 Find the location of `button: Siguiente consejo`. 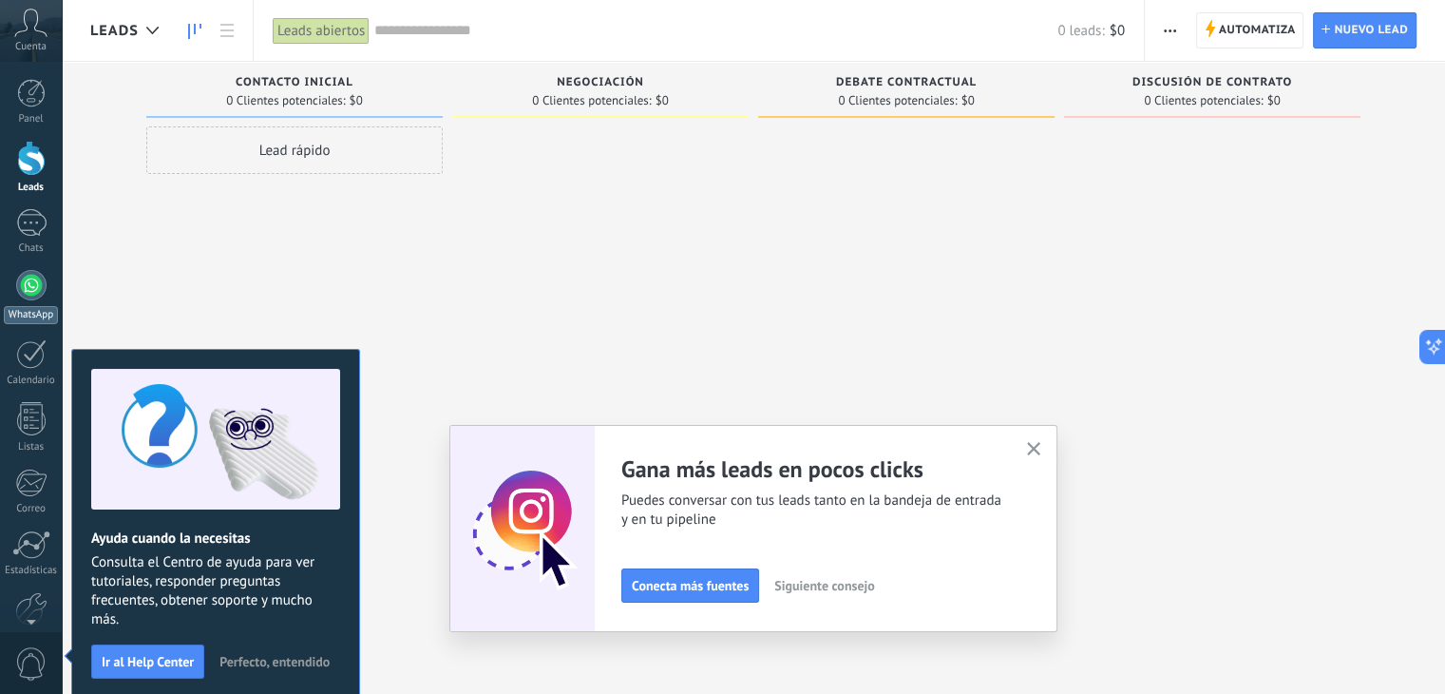

button: Siguiente consejo is located at coordinates (824, 585).